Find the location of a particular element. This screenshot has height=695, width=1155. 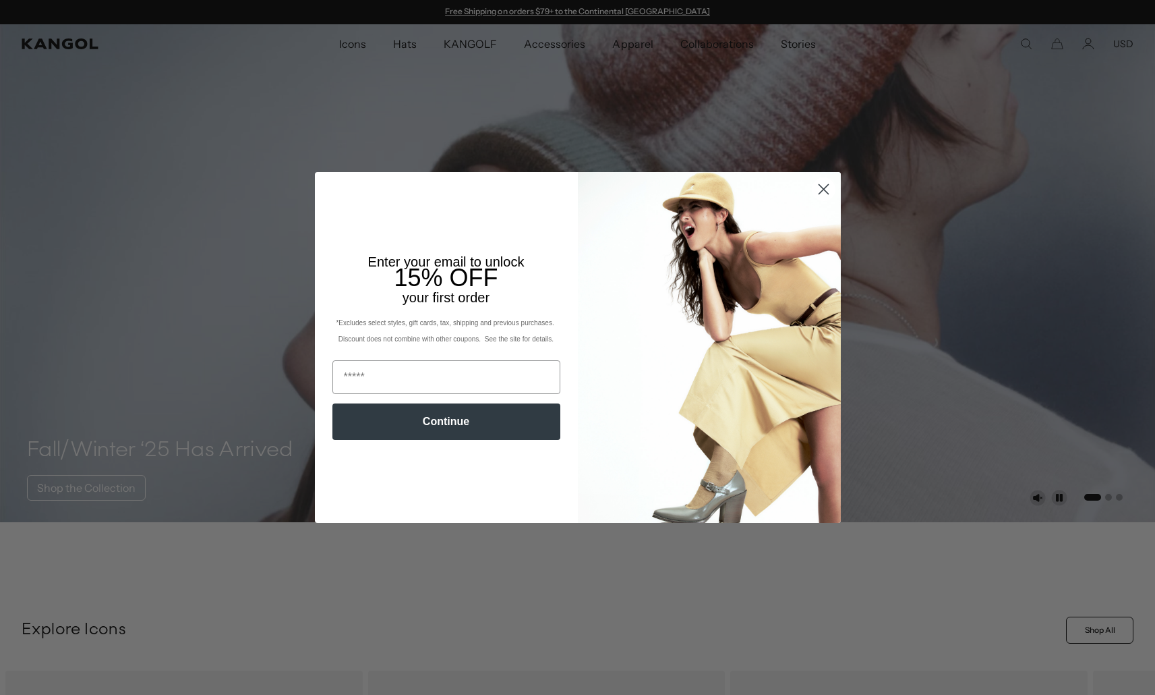

input: Email is located at coordinates (447, 377).